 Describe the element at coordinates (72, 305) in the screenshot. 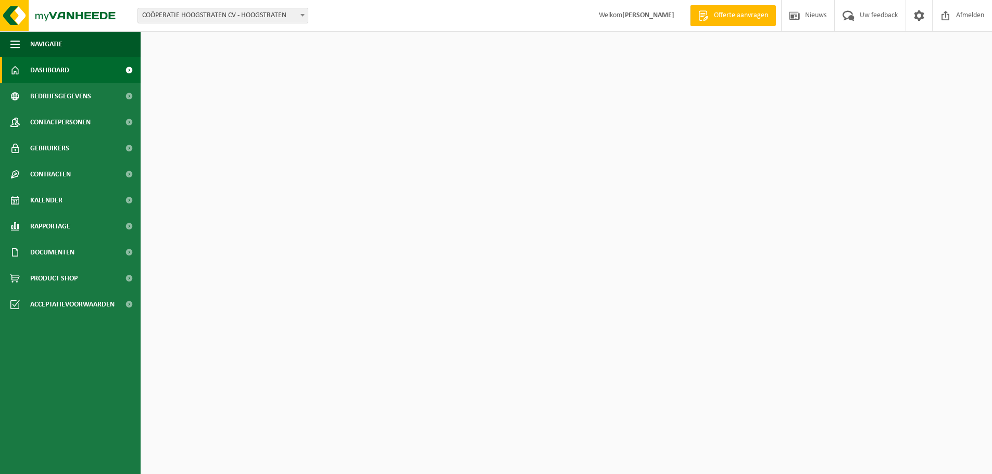

I see `span: Acceptatievoorwaarden` at that location.